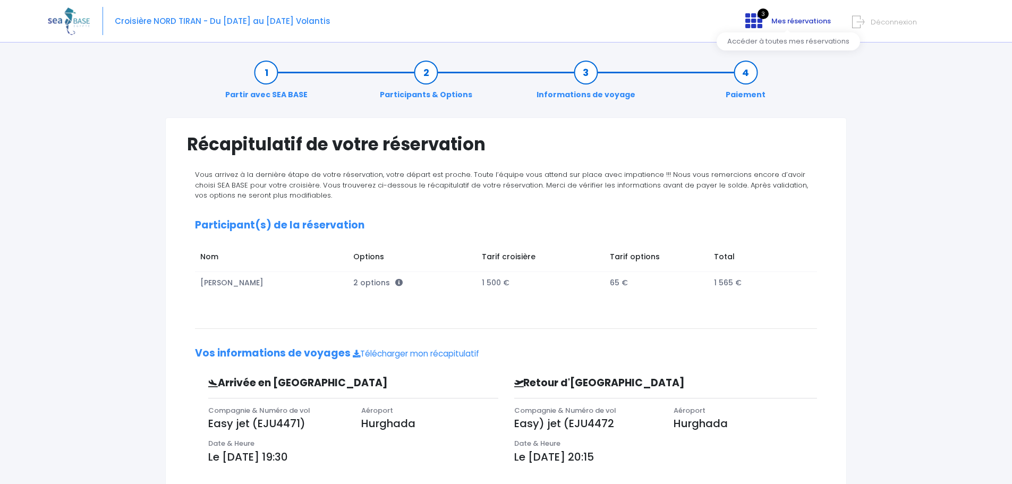 The width and height of the screenshot is (1012, 484). What do you see at coordinates (416, 353) in the screenshot?
I see `a: Télécharger mon récapitulatif` at bounding box center [416, 353].